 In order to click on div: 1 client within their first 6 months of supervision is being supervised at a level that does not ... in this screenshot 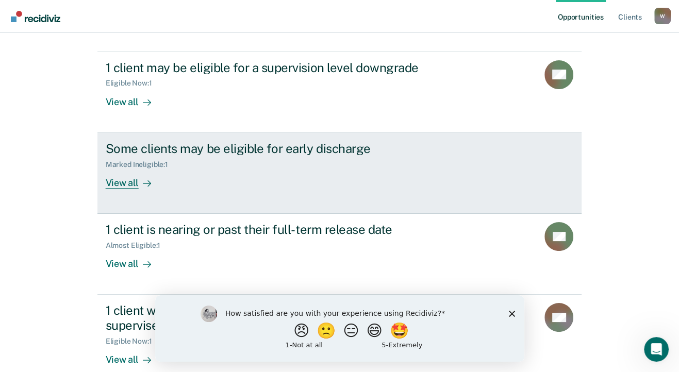, I will do `click(287, 318)`.